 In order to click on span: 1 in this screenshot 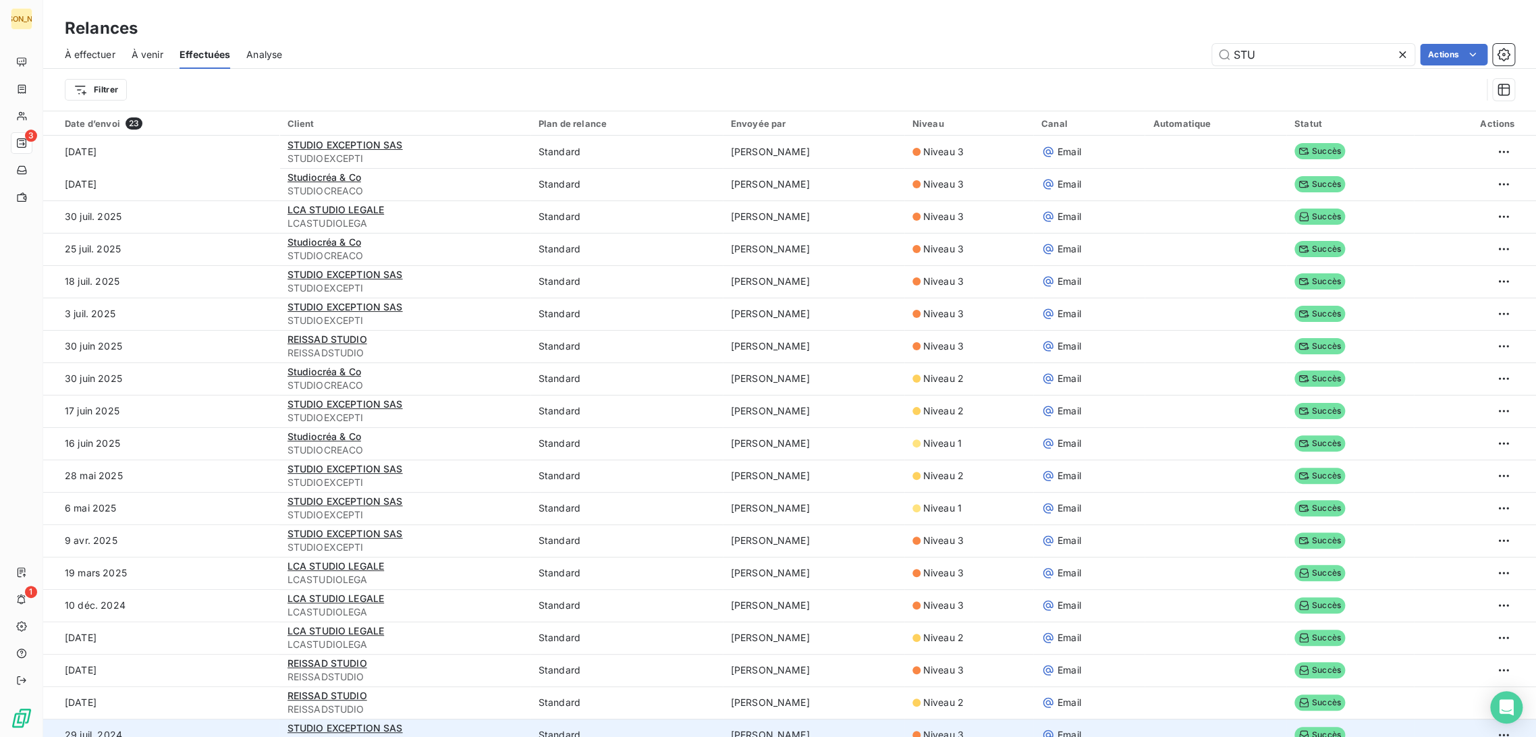, I will do `click(31, 592)`.